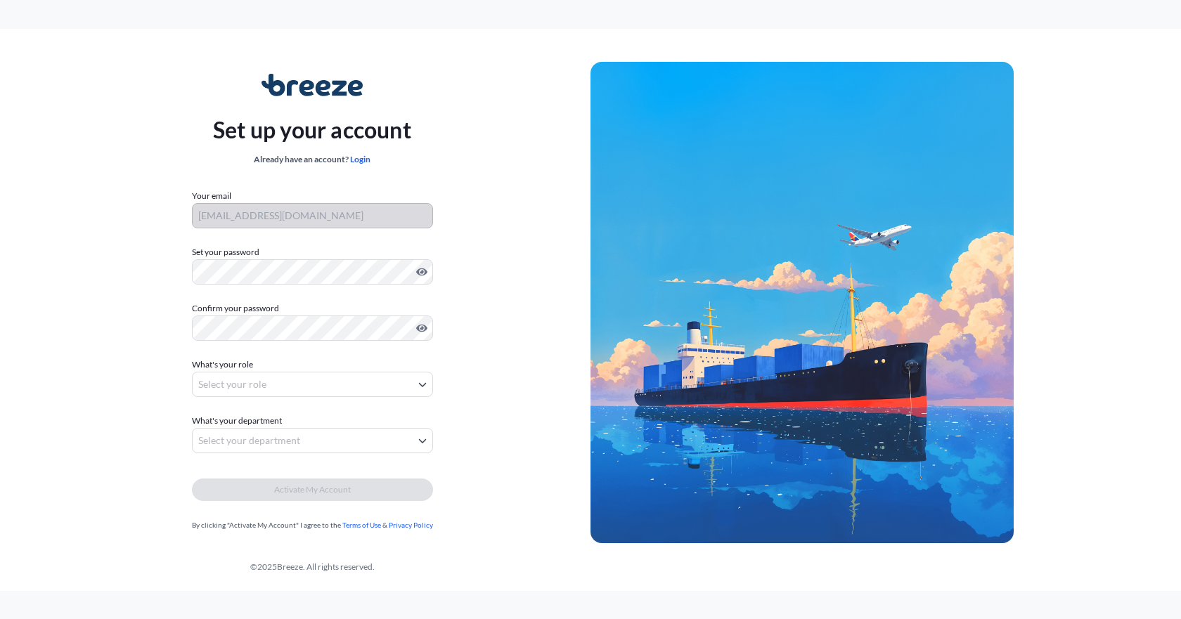  What do you see at coordinates (802, 302) in the screenshot?
I see `img: Ship illustration` at bounding box center [802, 302].